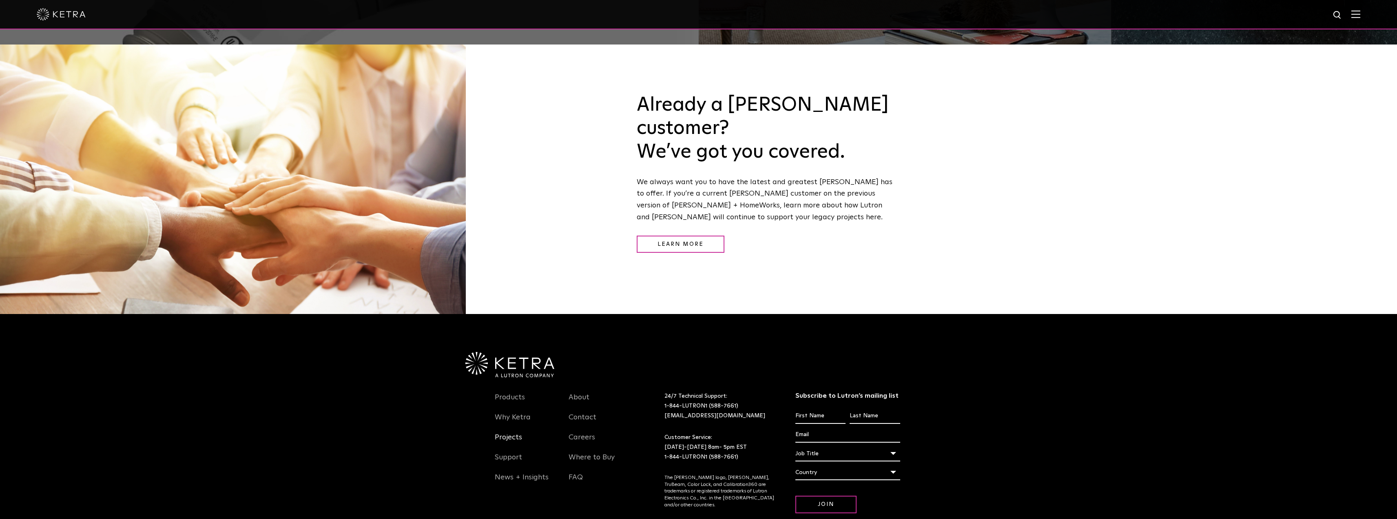 Image resolution: width=1397 pixels, height=519 pixels. Describe the element at coordinates (848, 395) in the screenshot. I see `h3: Subscribe to Lutron’s mailing list` at that location.